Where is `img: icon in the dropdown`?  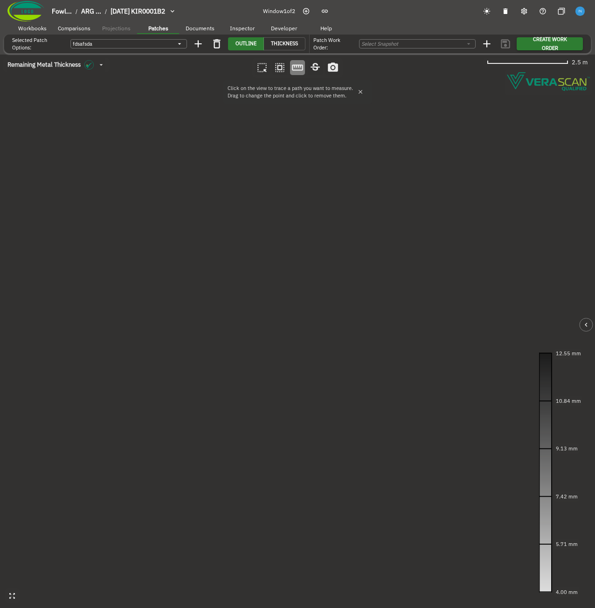
img: icon in the dropdown is located at coordinates (89, 65).